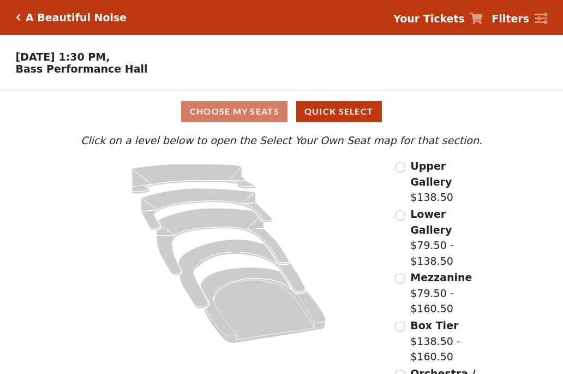 This screenshot has height=374, width=563. What do you see at coordinates (431, 222) in the screenshot?
I see `span: Lower Gallery` at bounding box center [431, 222].